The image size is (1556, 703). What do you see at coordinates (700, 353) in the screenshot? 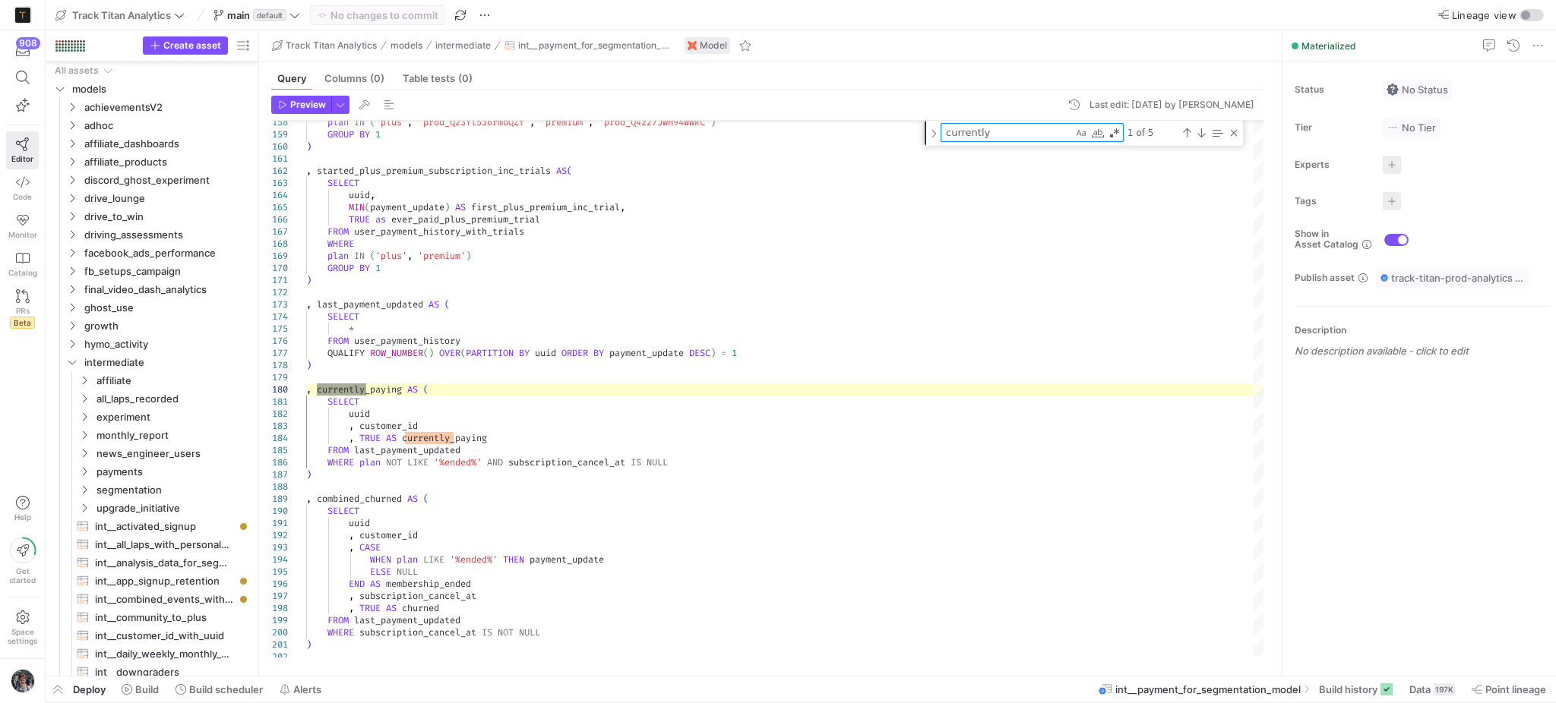
I see `span: DESC` at bounding box center [700, 353].